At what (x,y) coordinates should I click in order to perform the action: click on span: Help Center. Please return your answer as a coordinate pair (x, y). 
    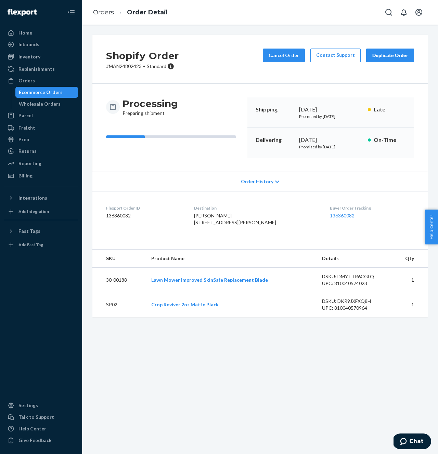
    Looking at the image, I should click on (431, 227).